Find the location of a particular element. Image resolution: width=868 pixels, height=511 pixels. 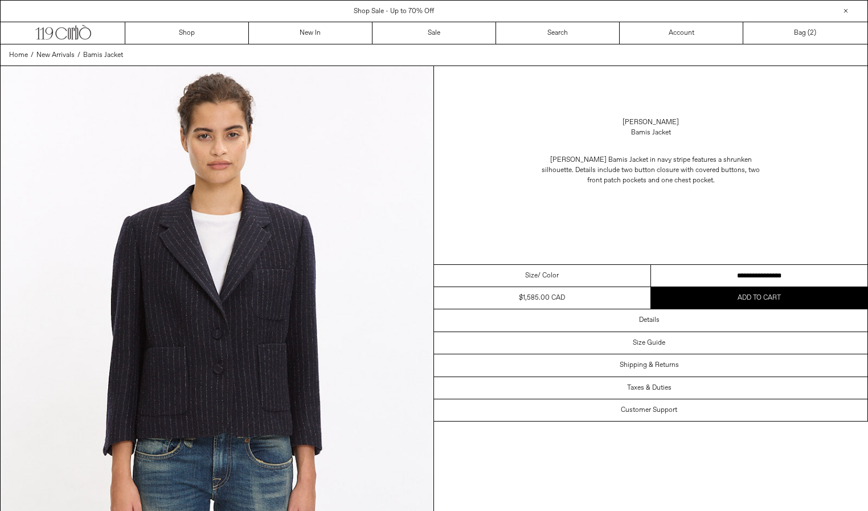

h3: Details is located at coordinates (649, 320).